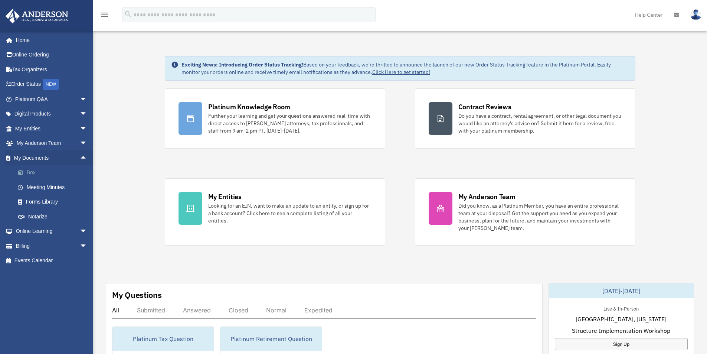  What do you see at coordinates (52, 158) in the screenshot?
I see `a: My Documentsarrow_drop_up` at bounding box center [52, 158].